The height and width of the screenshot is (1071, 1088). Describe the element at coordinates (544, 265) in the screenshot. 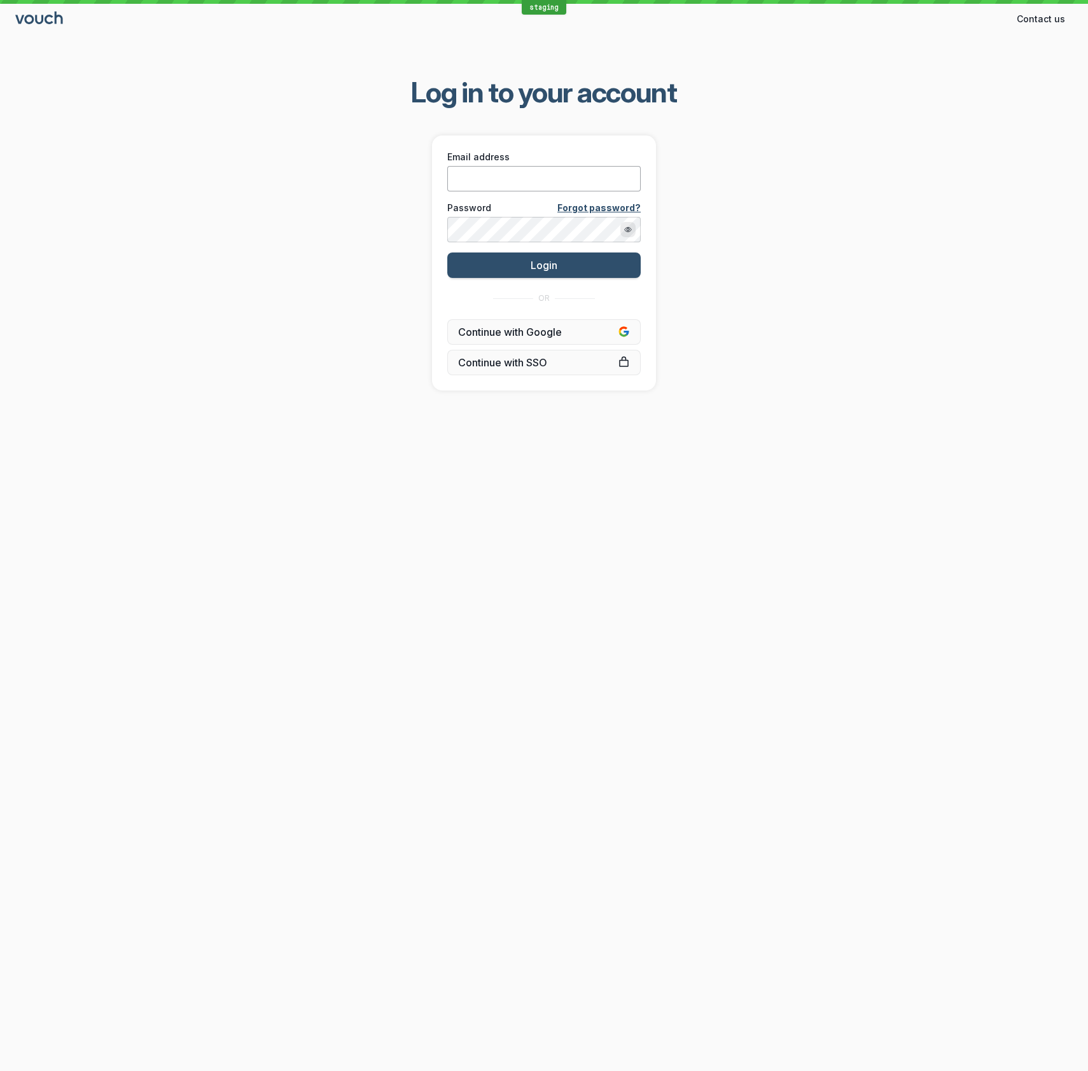

I see `button: Login` at that location.